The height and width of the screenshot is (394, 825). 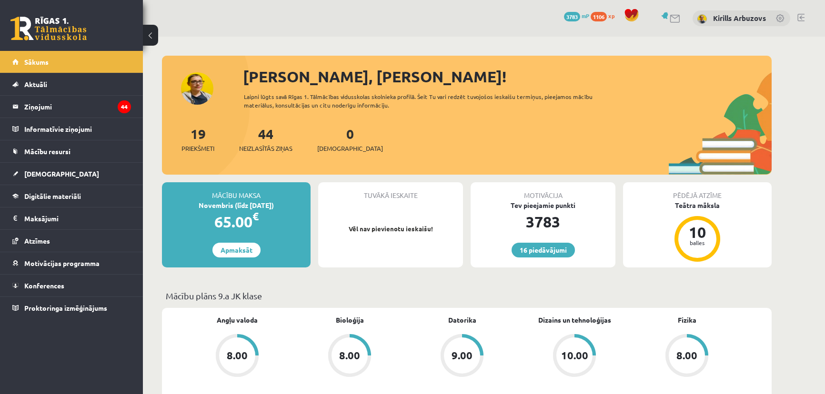 What do you see at coordinates (390, 191) in the screenshot?
I see `div: Tuvākā ieskaite` at bounding box center [390, 191].